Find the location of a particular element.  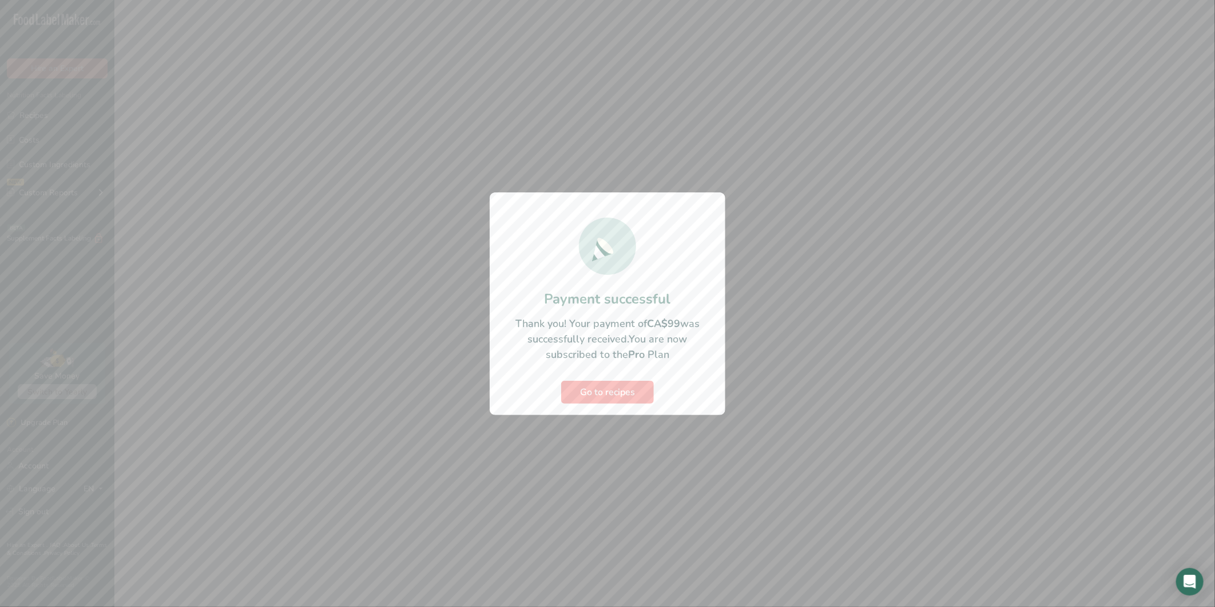

h1: Payment successful is located at coordinates (608, 299).